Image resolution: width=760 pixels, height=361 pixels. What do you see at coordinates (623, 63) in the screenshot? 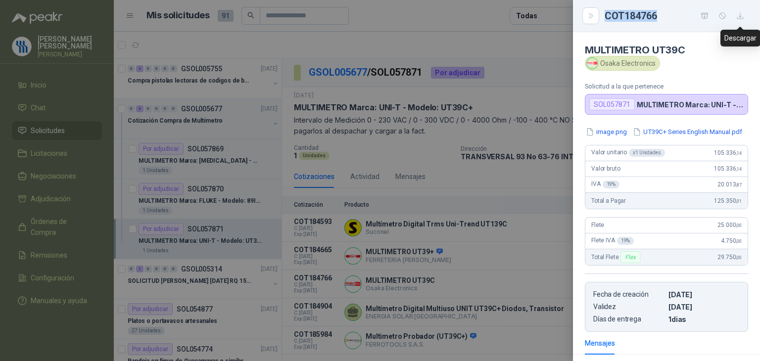
I see `div: Osaka Electronics` at bounding box center [623, 63].